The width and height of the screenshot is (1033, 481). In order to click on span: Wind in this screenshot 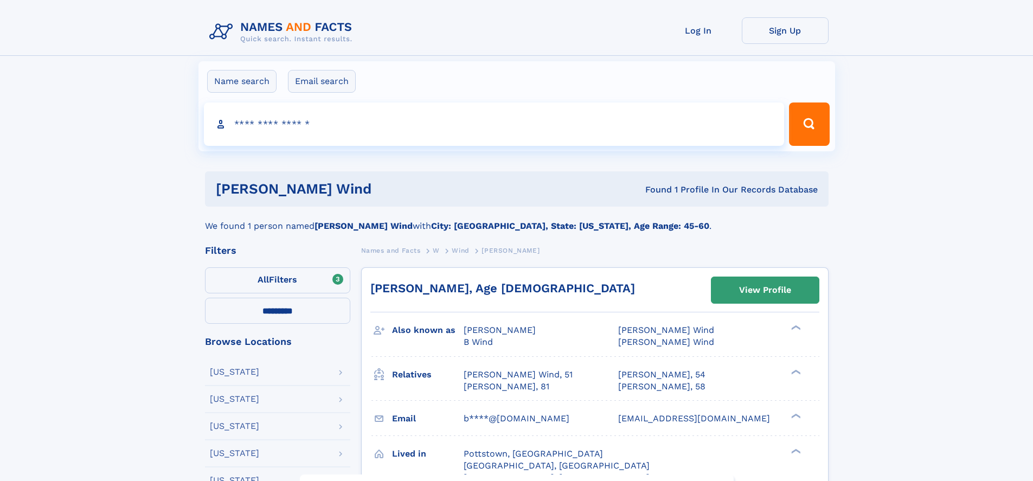, I will do `click(460, 250)`.